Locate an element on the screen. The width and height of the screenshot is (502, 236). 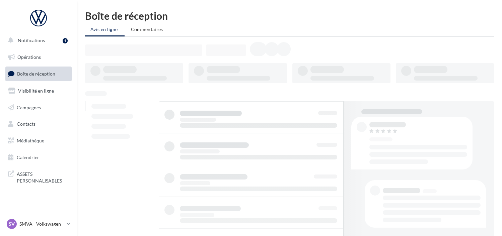
span: Boîte de réception is located at coordinates (36, 74).